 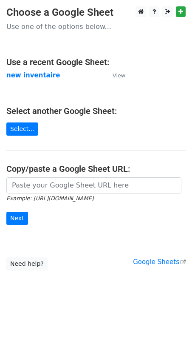 I want to click on a: new inventaire, so click(x=33, y=75).